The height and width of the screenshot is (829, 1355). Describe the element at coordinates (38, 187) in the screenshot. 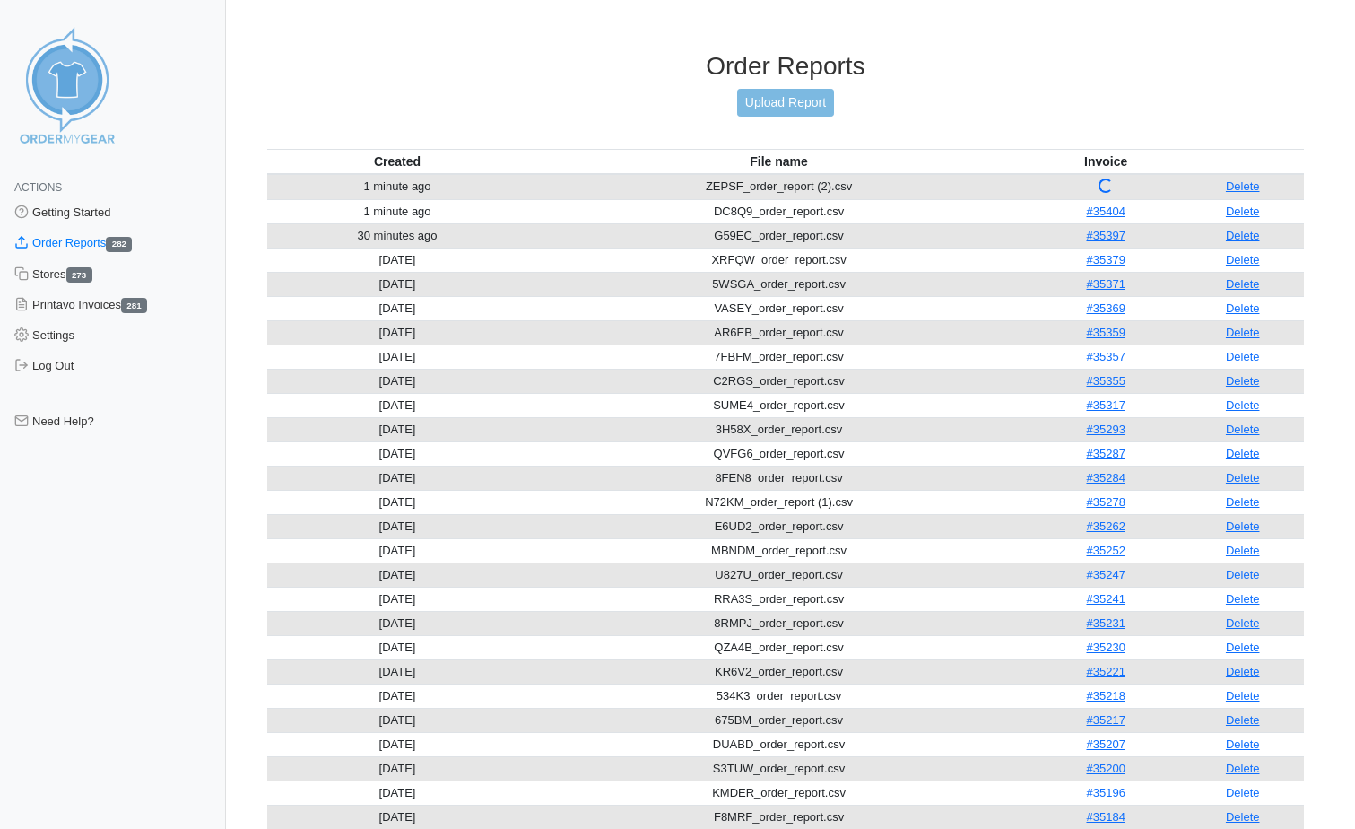

I see `span: Actions` at that location.